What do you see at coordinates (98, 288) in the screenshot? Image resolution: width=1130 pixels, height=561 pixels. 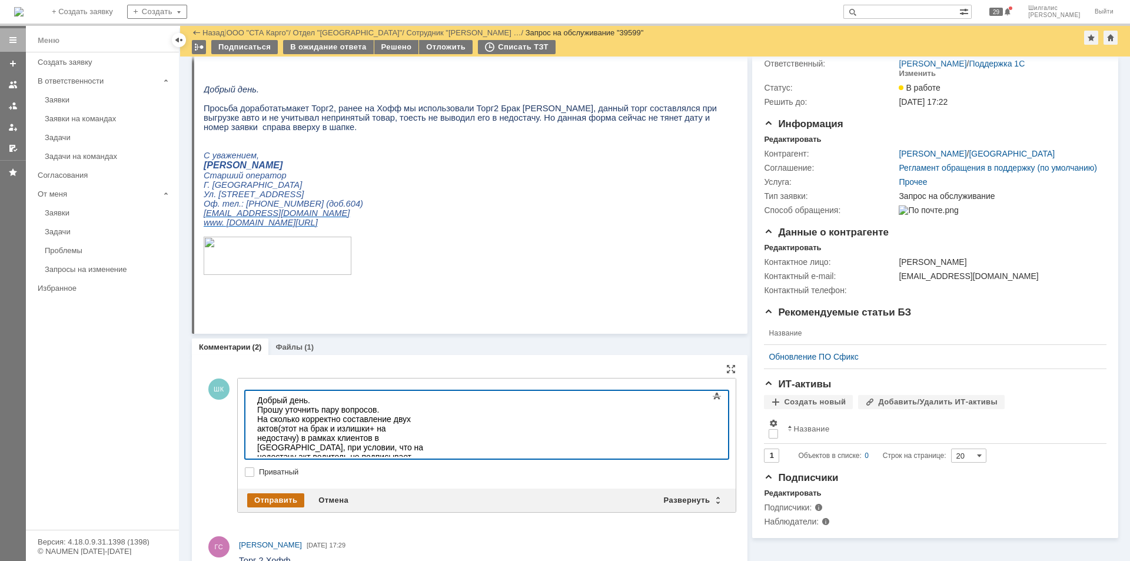 I see `div: Избранное` at bounding box center [98, 288].